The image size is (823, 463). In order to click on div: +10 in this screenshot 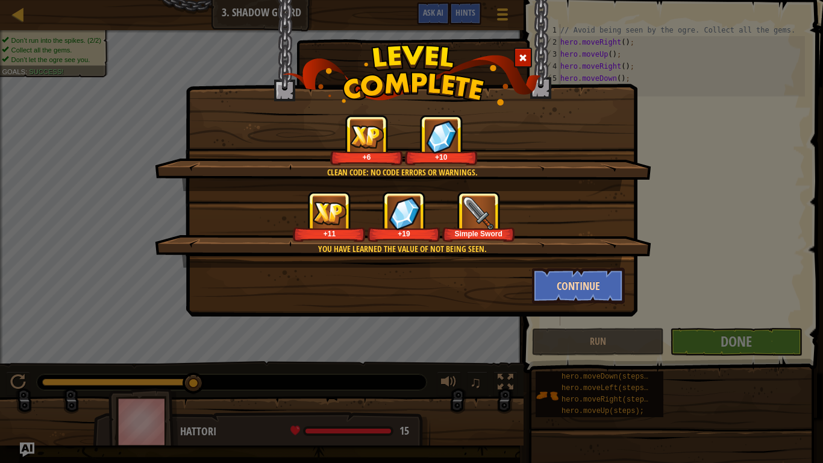, I will do `click(441, 157)`.